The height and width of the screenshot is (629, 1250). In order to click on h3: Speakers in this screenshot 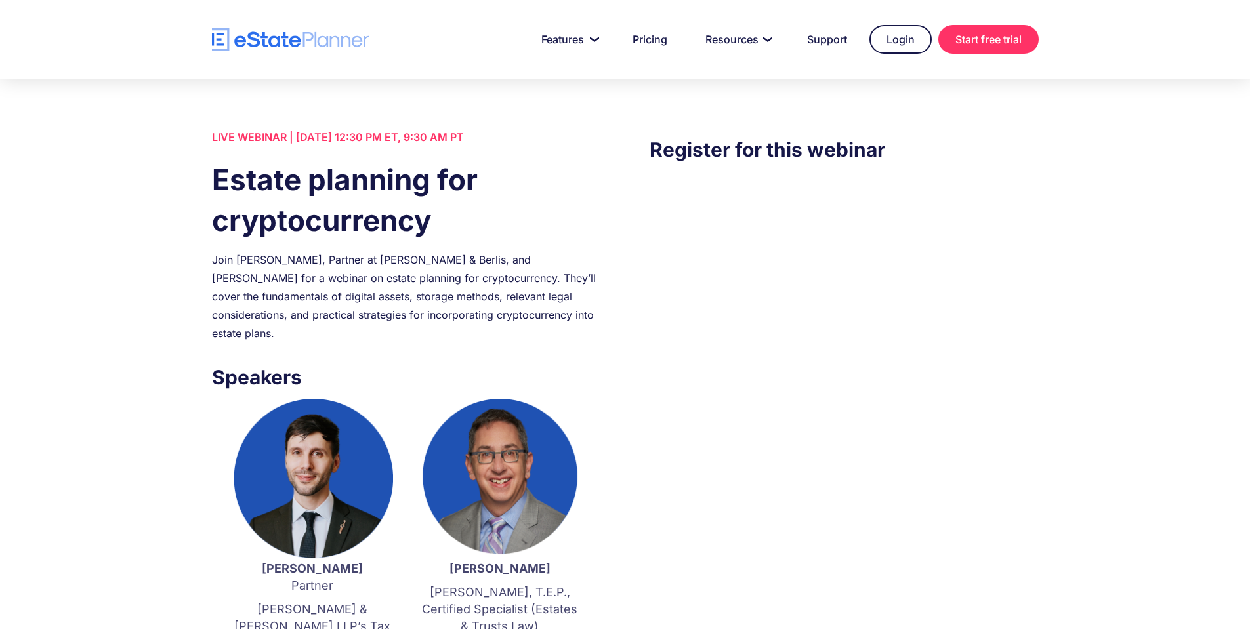, I will do `click(406, 377)`.